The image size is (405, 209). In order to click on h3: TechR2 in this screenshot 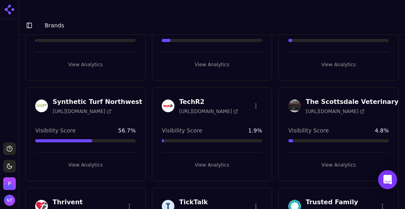, I will do `click(209, 102)`.